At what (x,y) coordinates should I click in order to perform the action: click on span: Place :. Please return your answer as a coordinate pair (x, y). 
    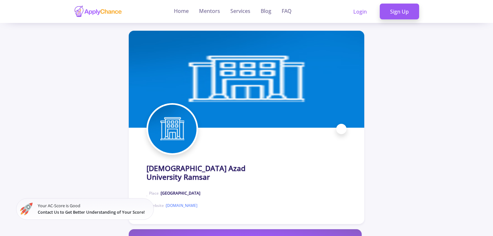
    Looking at the image, I should click on (175, 193).